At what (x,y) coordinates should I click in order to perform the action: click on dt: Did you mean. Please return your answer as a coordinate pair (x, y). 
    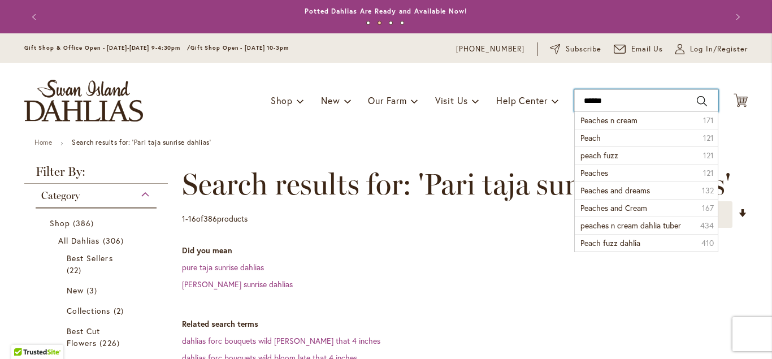
    Looking at the image, I should click on (464, 250).